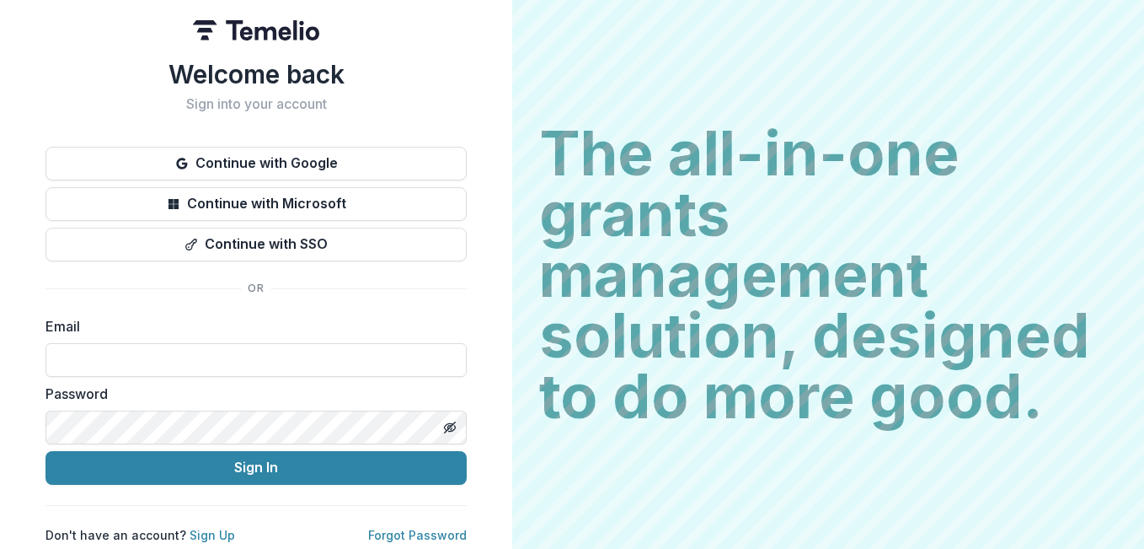 This screenshot has width=1144, height=549. Describe the element at coordinates (251, 326) in the screenshot. I see `label: Email` at that location.